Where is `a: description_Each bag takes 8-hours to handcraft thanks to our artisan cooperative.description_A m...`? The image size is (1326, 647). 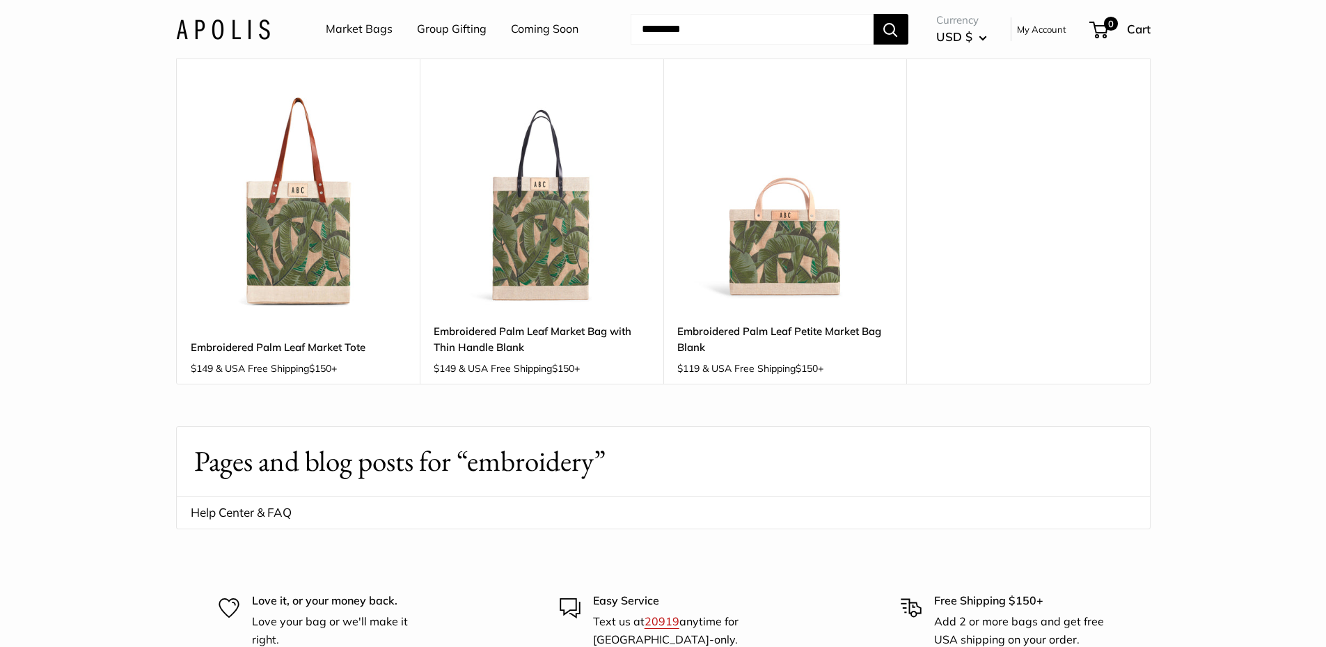
a: description_Each bag takes 8-hours to handcraft thanks to our artisan cooperative.description_A m... is located at coordinates (542, 201).